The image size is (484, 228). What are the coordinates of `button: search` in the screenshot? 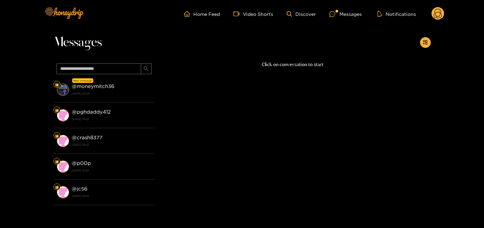 It's located at (146, 69).